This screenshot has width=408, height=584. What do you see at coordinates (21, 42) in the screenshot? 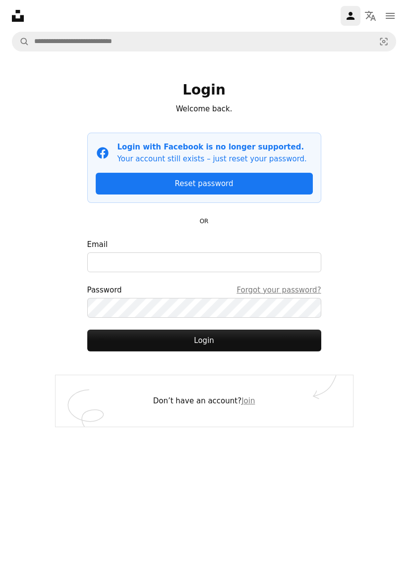
I see `button: Search Unsplash` at bounding box center [21, 42].